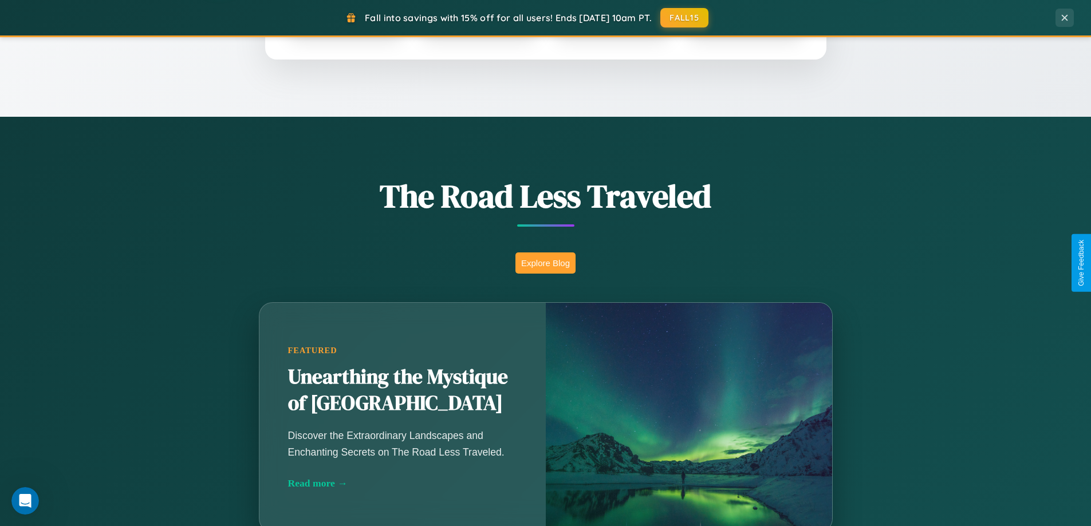 Image resolution: width=1091 pixels, height=526 pixels. Describe the element at coordinates (403, 444) in the screenshot. I see `p: Discover the Extraordinary Landscapes and Enchanting Secrets on The Road Less Traveled.` at that location.